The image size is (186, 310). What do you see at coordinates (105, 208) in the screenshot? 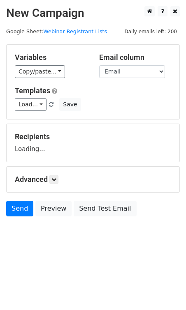
I see `a: Send Test Email` at bounding box center [105, 208].